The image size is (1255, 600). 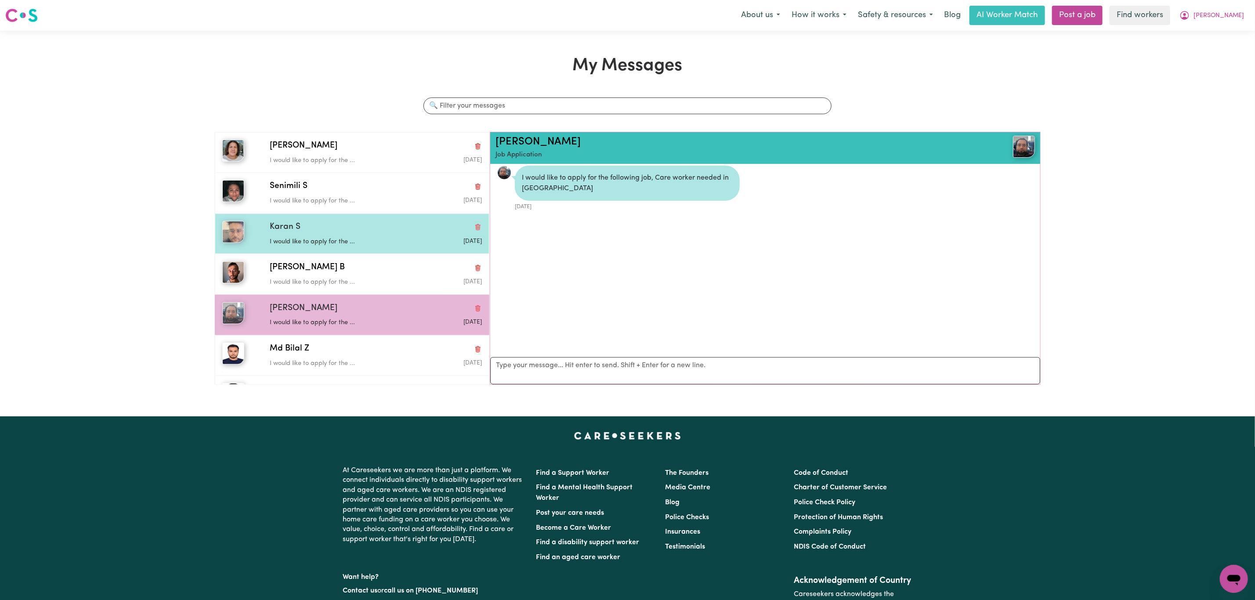 What do you see at coordinates (434, 575) in the screenshot?
I see `p: Want help?` at bounding box center [434, 575].